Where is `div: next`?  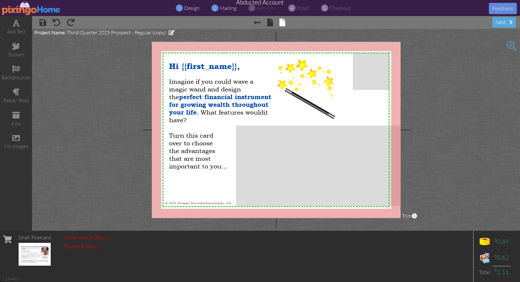
div: next is located at coordinates (504, 22).